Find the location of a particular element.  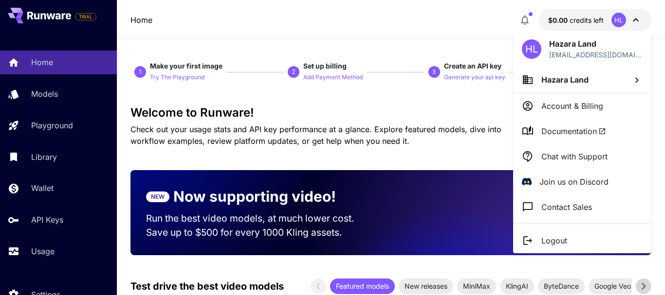

button: Hazara Land is located at coordinates (582, 80).